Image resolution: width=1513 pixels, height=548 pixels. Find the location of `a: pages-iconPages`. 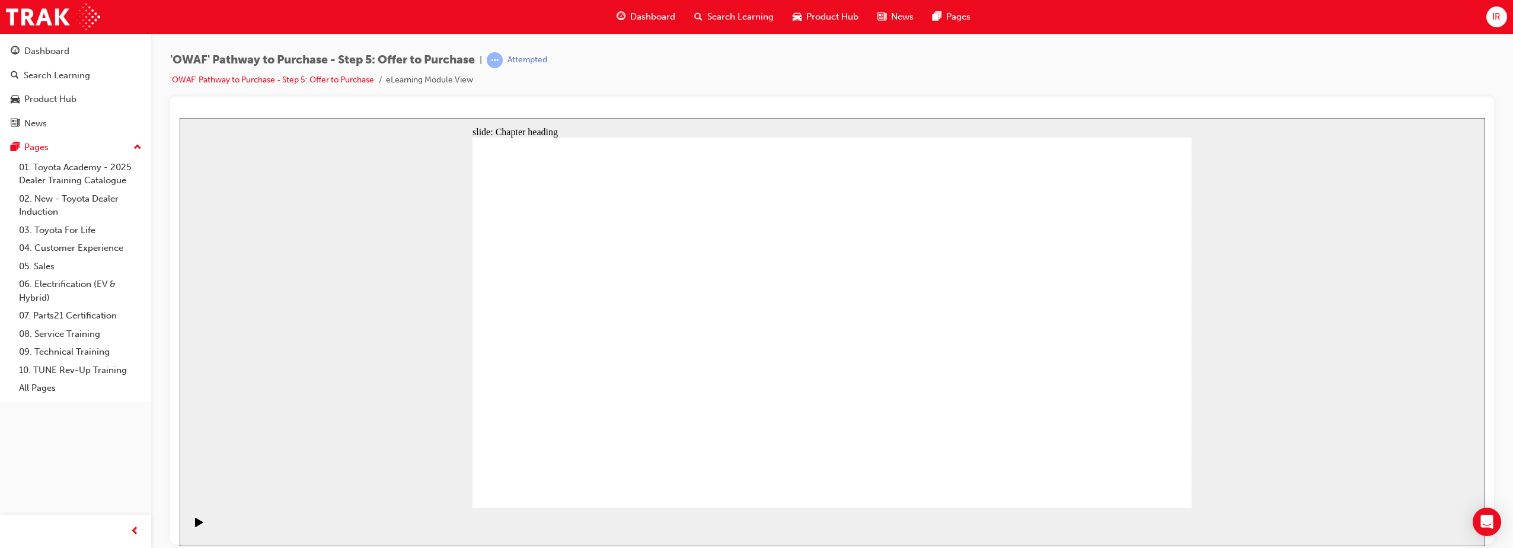

a: pages-iconPages is located at coordinates (952, 17).